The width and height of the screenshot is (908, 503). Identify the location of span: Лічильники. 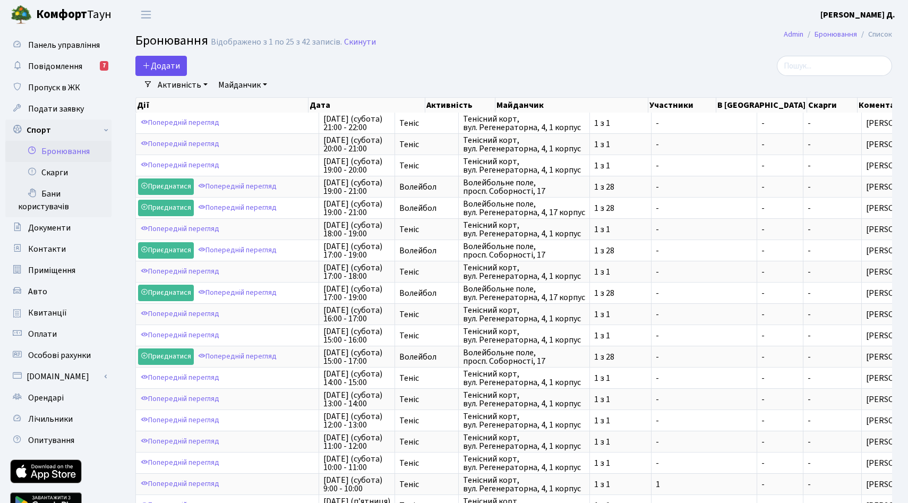
(50, 419).